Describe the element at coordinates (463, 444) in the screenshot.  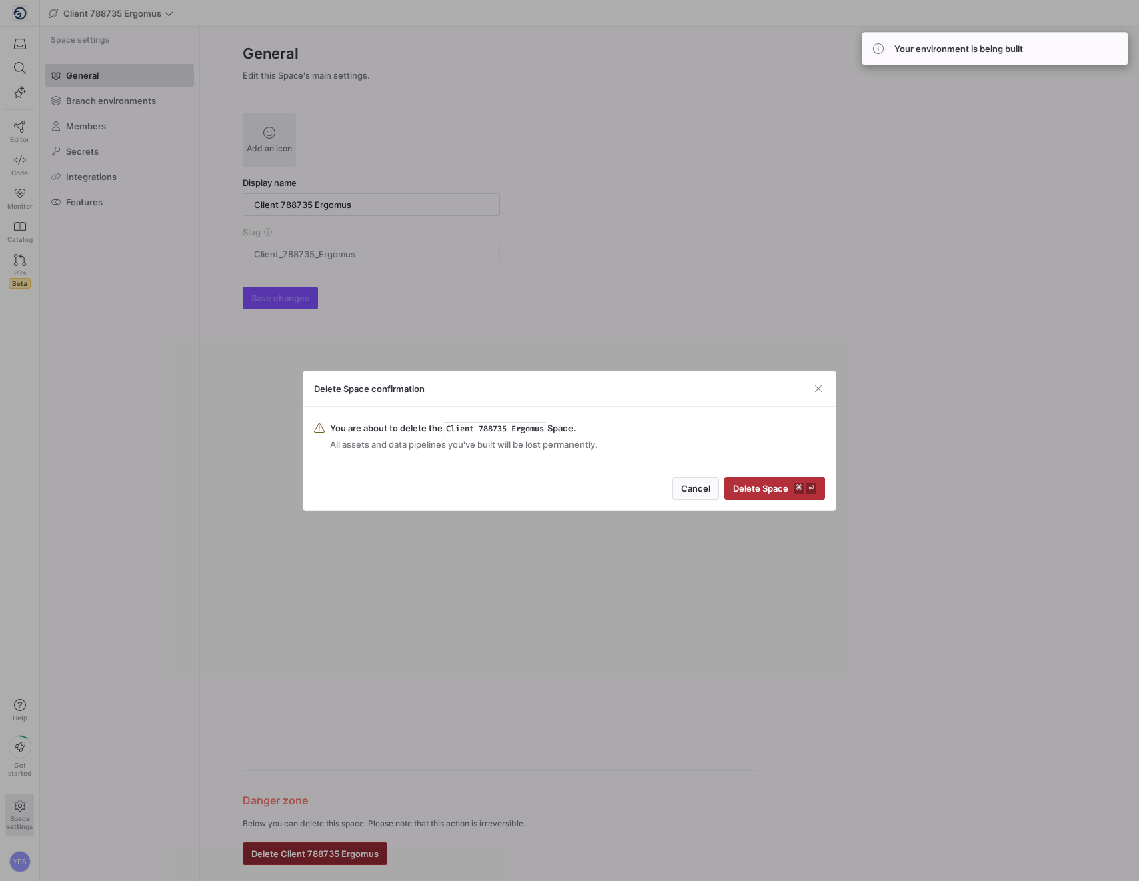
I see `span: All assets and data pipelines you've built will be lost permanently.` at that location.